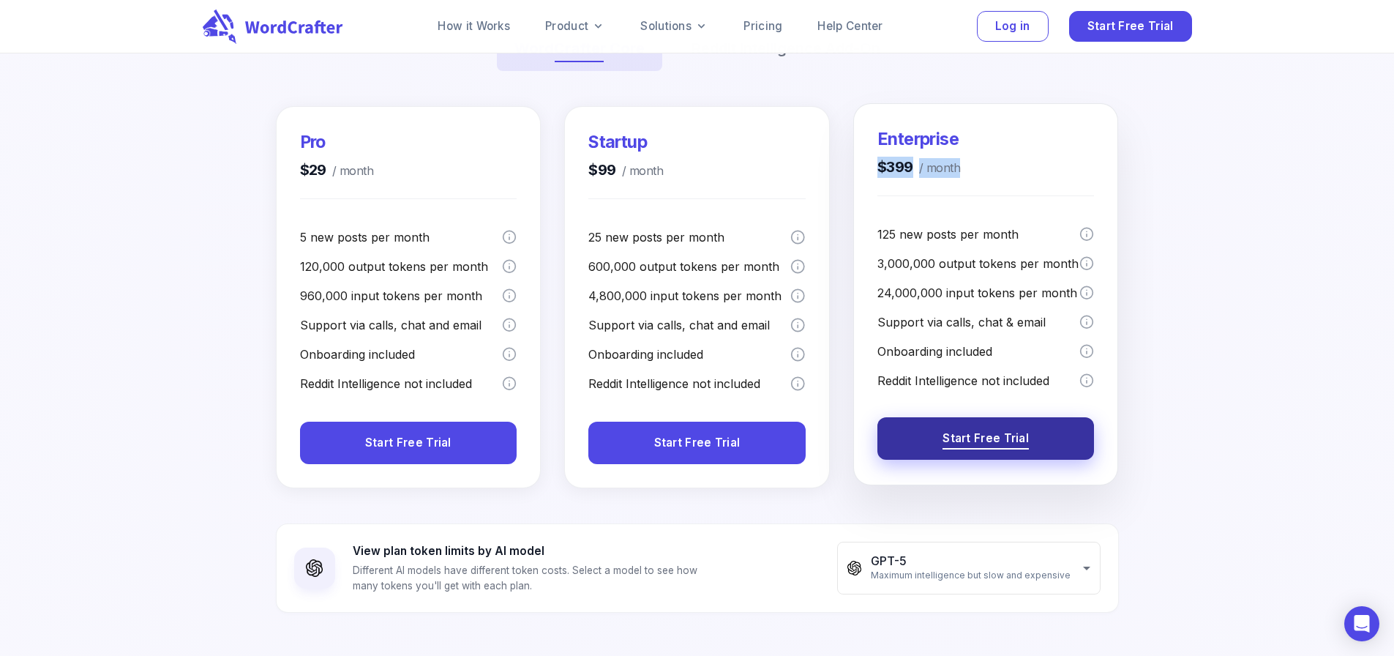  What do you see at coordinates (689, 296) in the screenshot?
I see `p: 4,800,000 input tokens per month` at bounding box center [689, 296].